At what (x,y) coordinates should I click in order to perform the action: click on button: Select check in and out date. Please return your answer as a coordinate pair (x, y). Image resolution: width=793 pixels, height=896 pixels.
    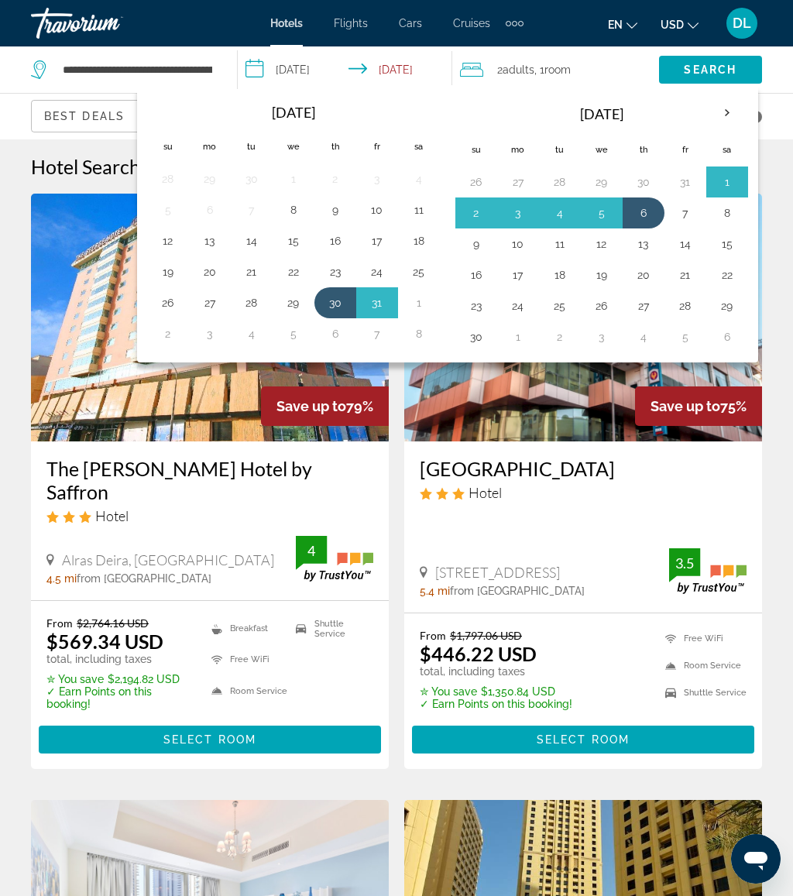
    Looking at the image, I should click on (345, 70).